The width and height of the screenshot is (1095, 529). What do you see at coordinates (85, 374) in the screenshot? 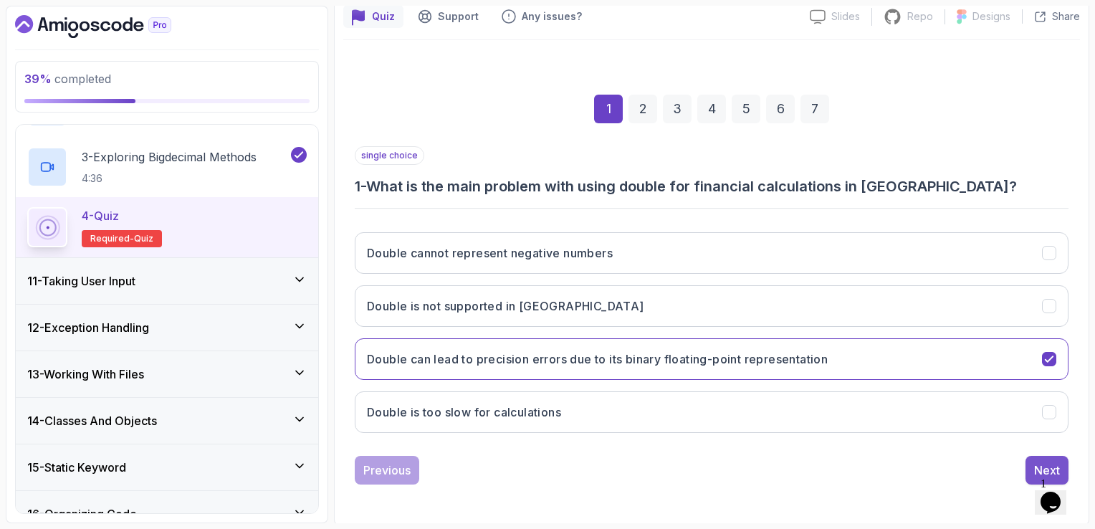
I see `h3: 13 - Working With Files` at bounding box center [85, 374].